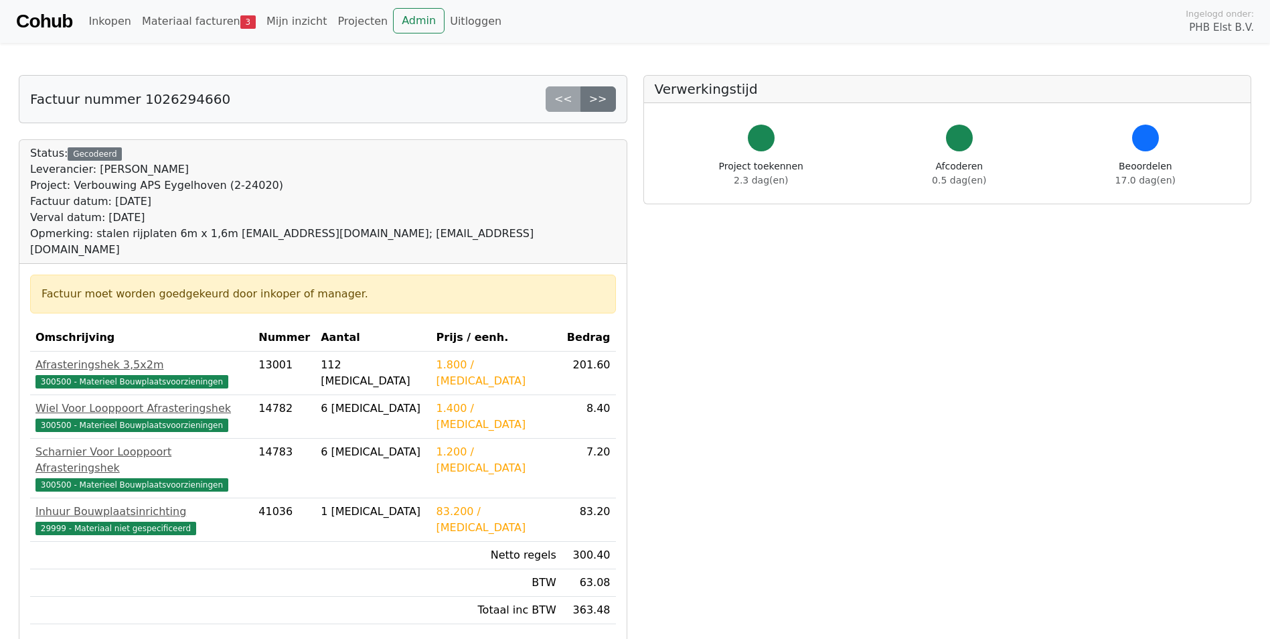 This screenshot has width=1270, height=639. I want to click on td: Totaal inc BTW, so click(496, 610).